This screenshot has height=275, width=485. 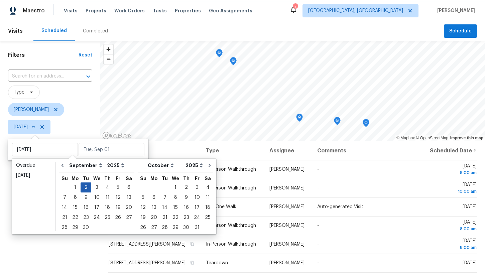 I want to click on div: Thu Oct 23 2025, so click(x=186, y=217).